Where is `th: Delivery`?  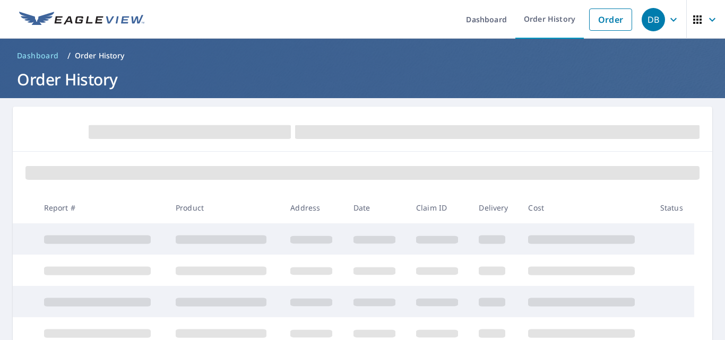 th: Delivery is located at coordinates (494, 207).